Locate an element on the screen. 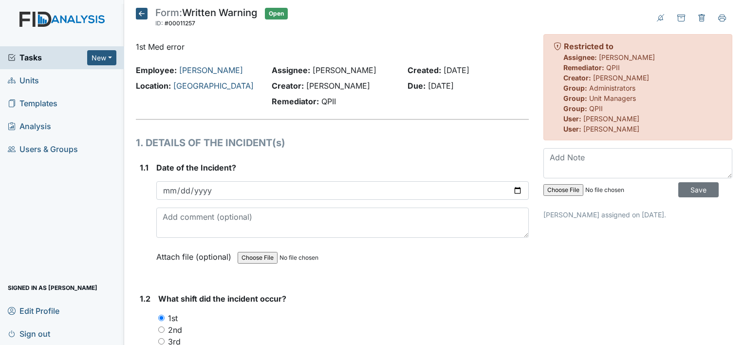 The height and width of the screenshot is (345, 744). span: Open is located at coordinates (276, 14).